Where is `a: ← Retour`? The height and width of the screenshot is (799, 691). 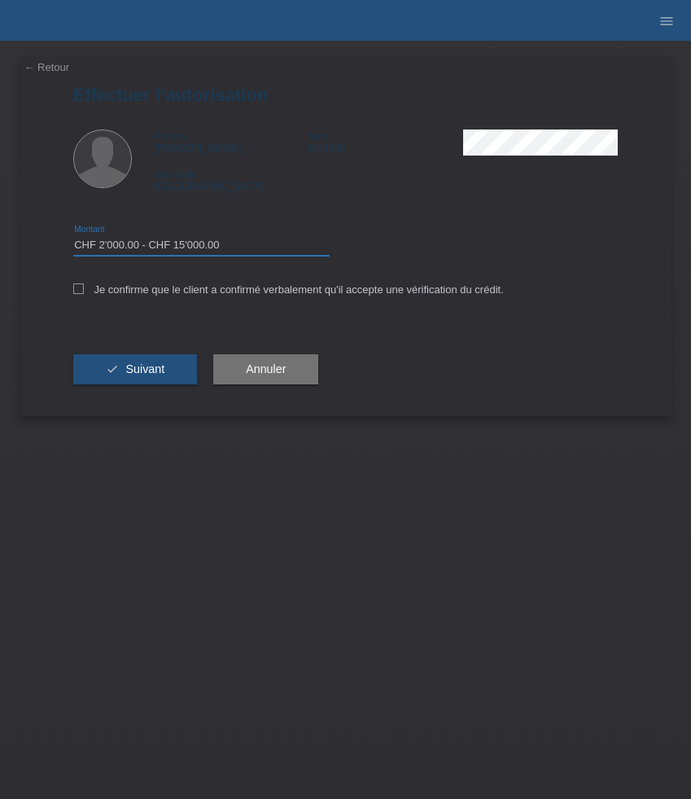 a: ← Retour is located at coordinates (47, 67).